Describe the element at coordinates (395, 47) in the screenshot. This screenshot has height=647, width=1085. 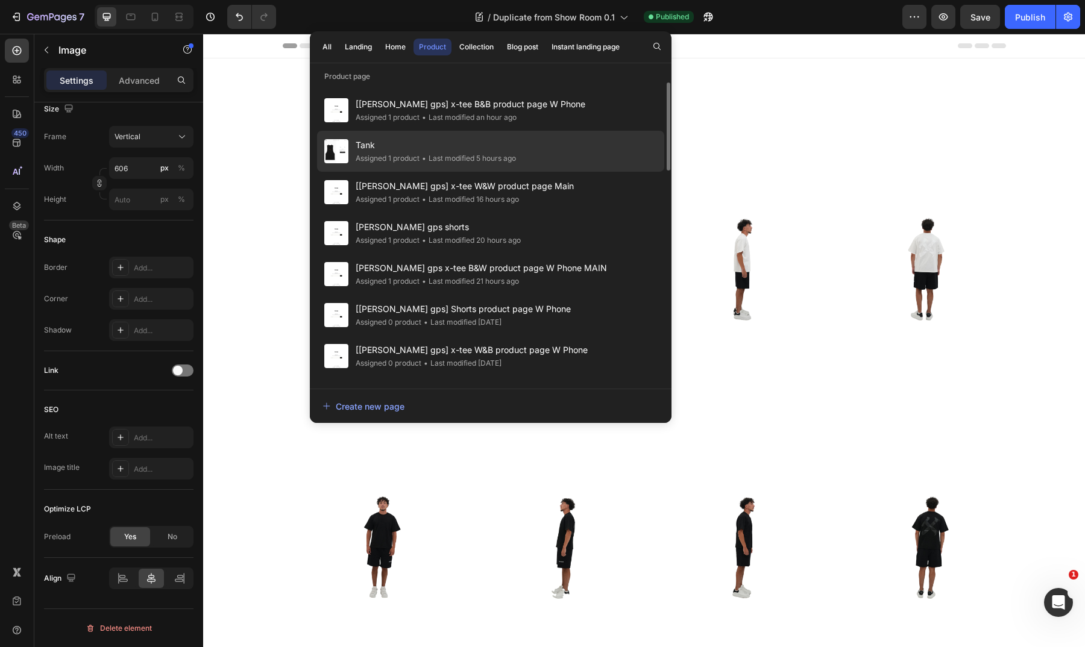
I see `div: Home` at that location.